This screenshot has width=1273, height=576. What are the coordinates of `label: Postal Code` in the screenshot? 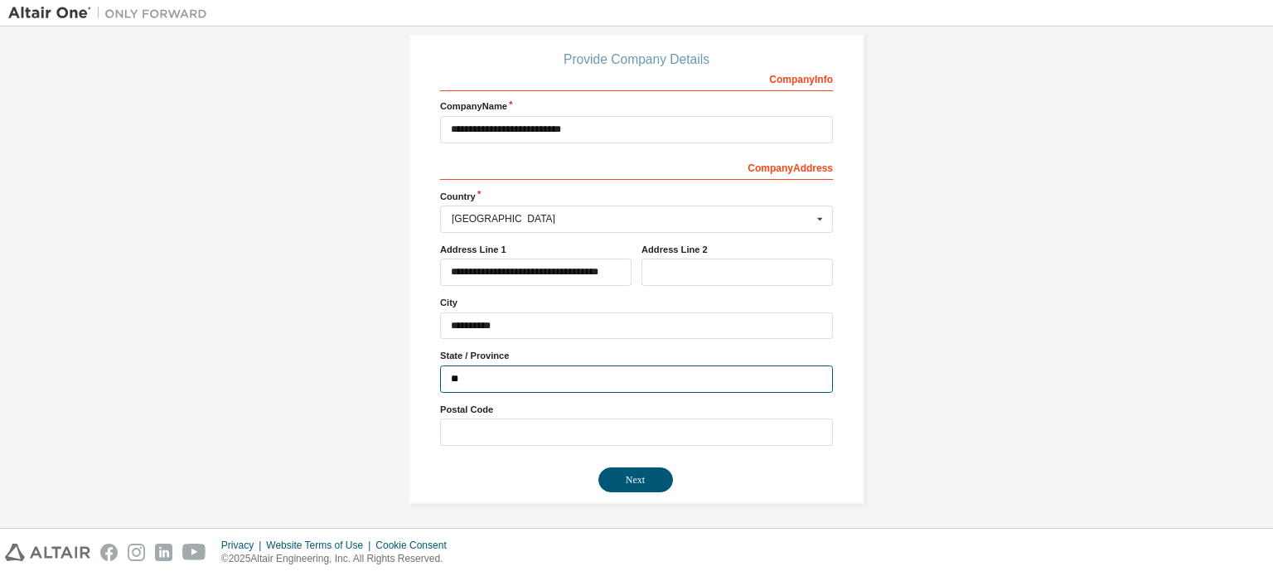 It's located at (637, 409).